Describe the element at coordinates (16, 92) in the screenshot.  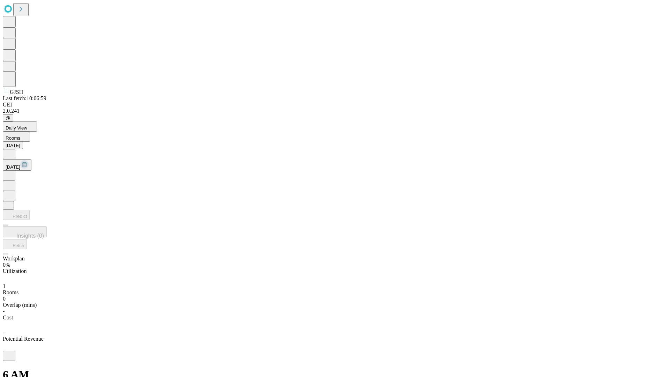
I see `span: GJSH` at that location.